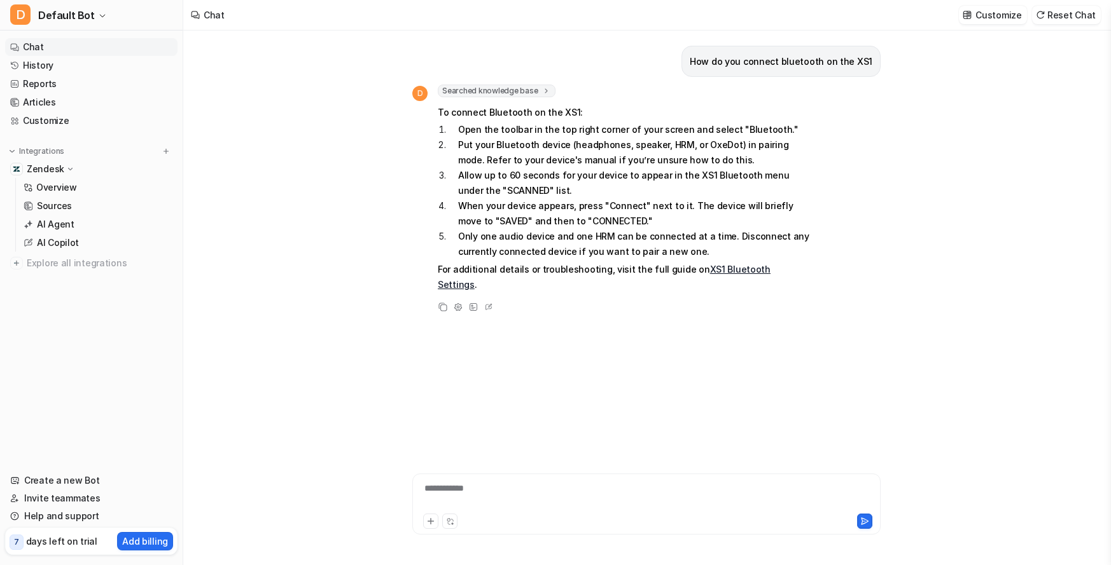 The height and width of the screenshot is (565, 1111). Describe the element at coordinates (166, 151) in the screenshot. I see `img: menu_add.svg` at that location.